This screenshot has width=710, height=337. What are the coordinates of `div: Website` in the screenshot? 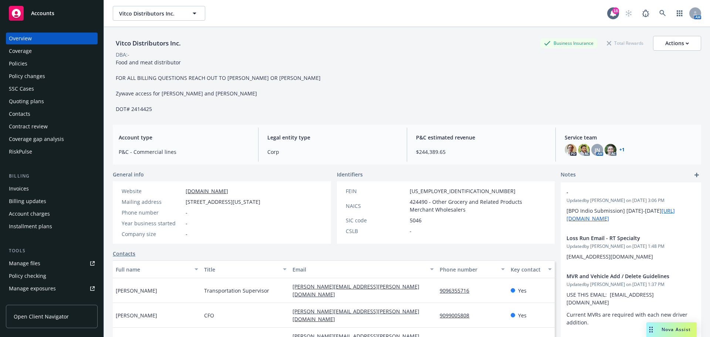 It's located at (152, 191).